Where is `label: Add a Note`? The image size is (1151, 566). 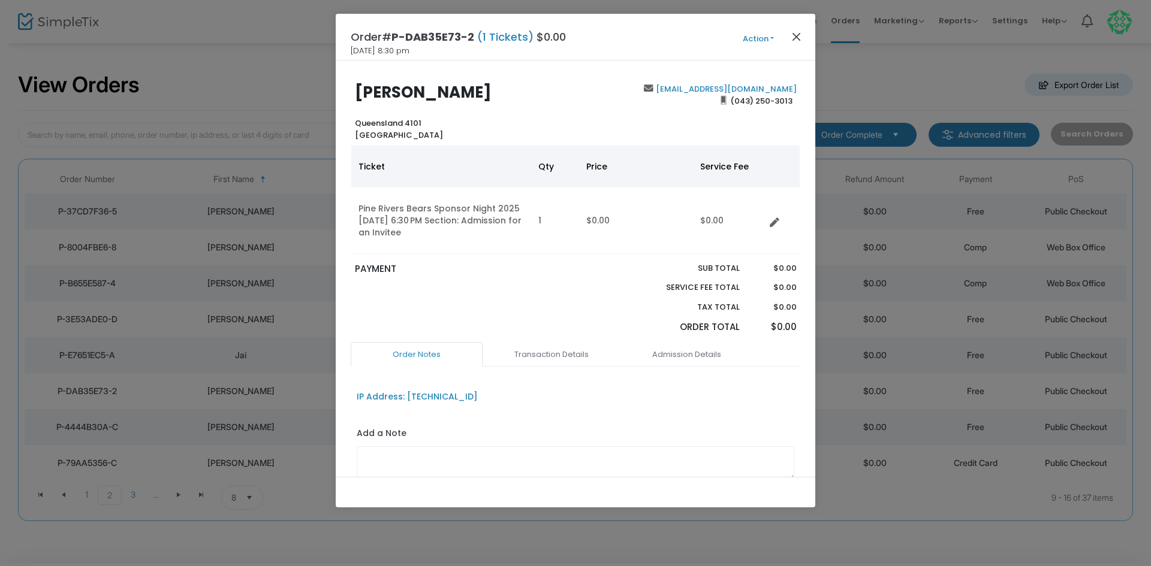
label: Add a Note is located at coordinates (381, 435).